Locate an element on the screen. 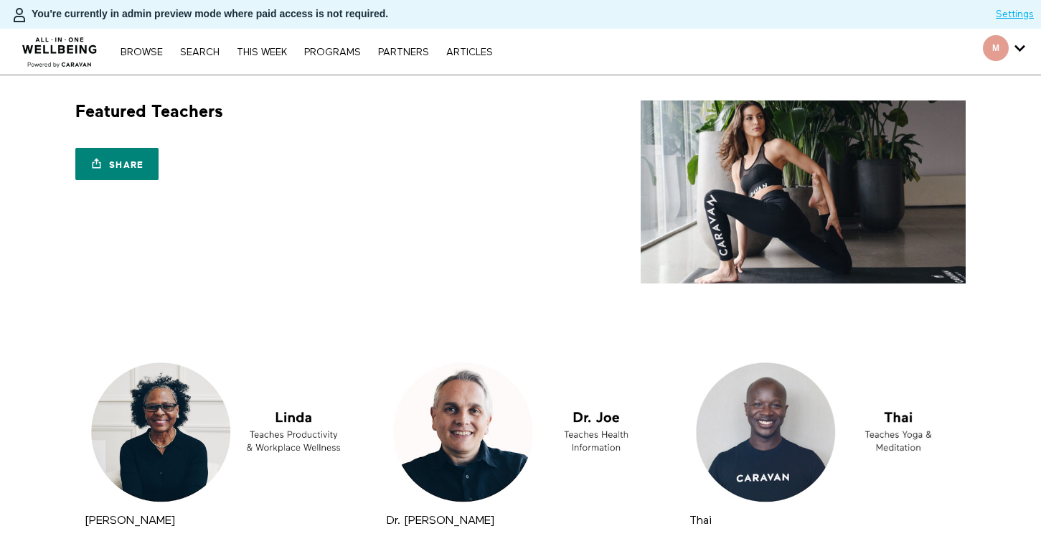 This screenshot has width=1041, height=549. a: PROGRAMS is located at coordinates (332, 52).